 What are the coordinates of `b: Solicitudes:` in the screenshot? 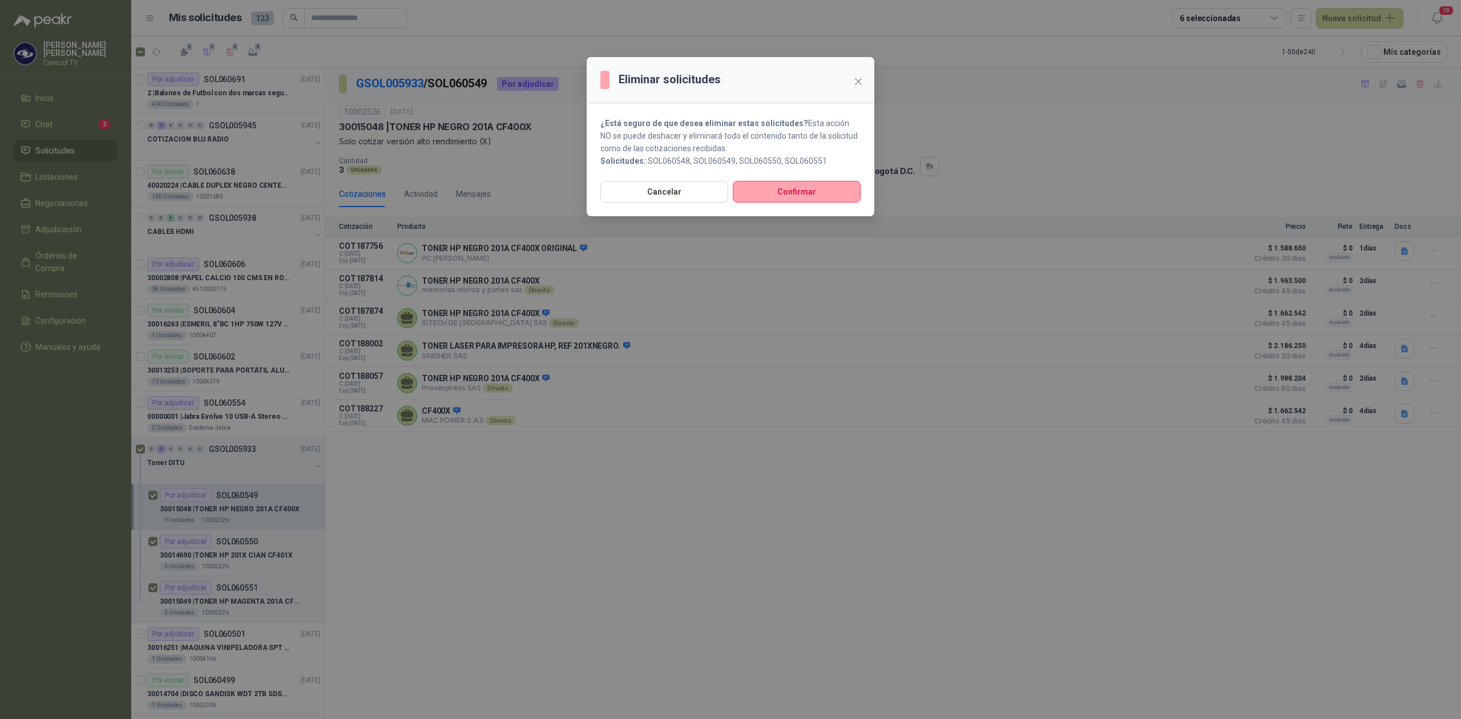 It's located at (623, 161).